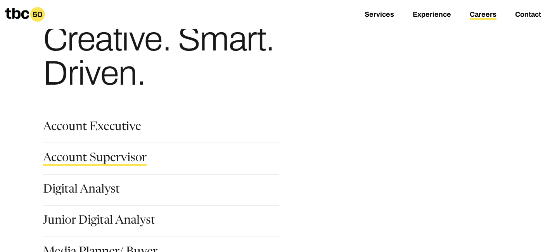 The image size is (550, 252). Describe the element at coordinates (95, 159) in the screenshot. I see `a: Account Supervisor` at that location.